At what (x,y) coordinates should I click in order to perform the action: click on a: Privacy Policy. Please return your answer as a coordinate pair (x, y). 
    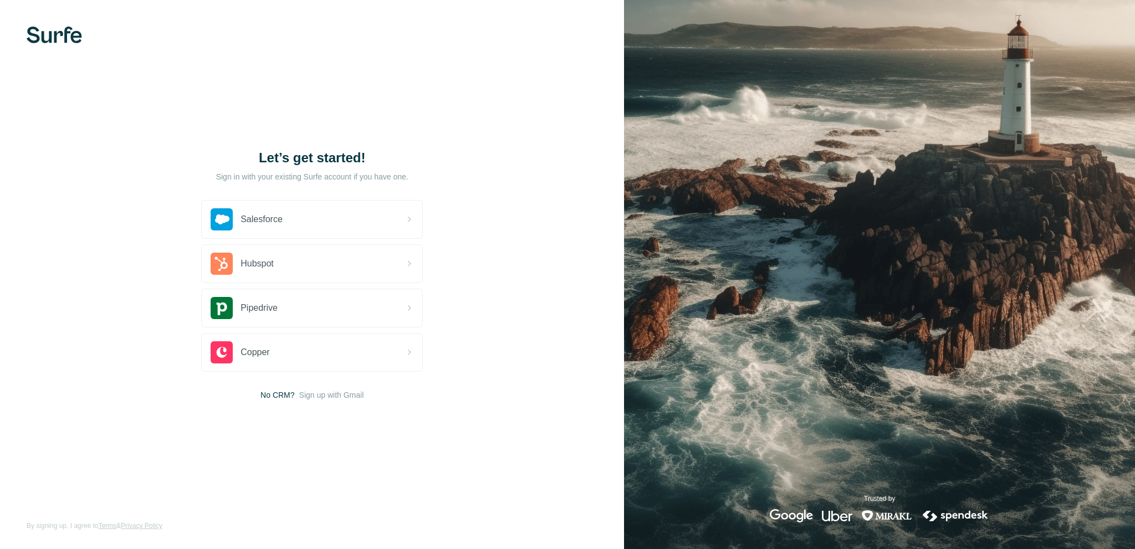
    Looking at the image, I should click on (141, 526).